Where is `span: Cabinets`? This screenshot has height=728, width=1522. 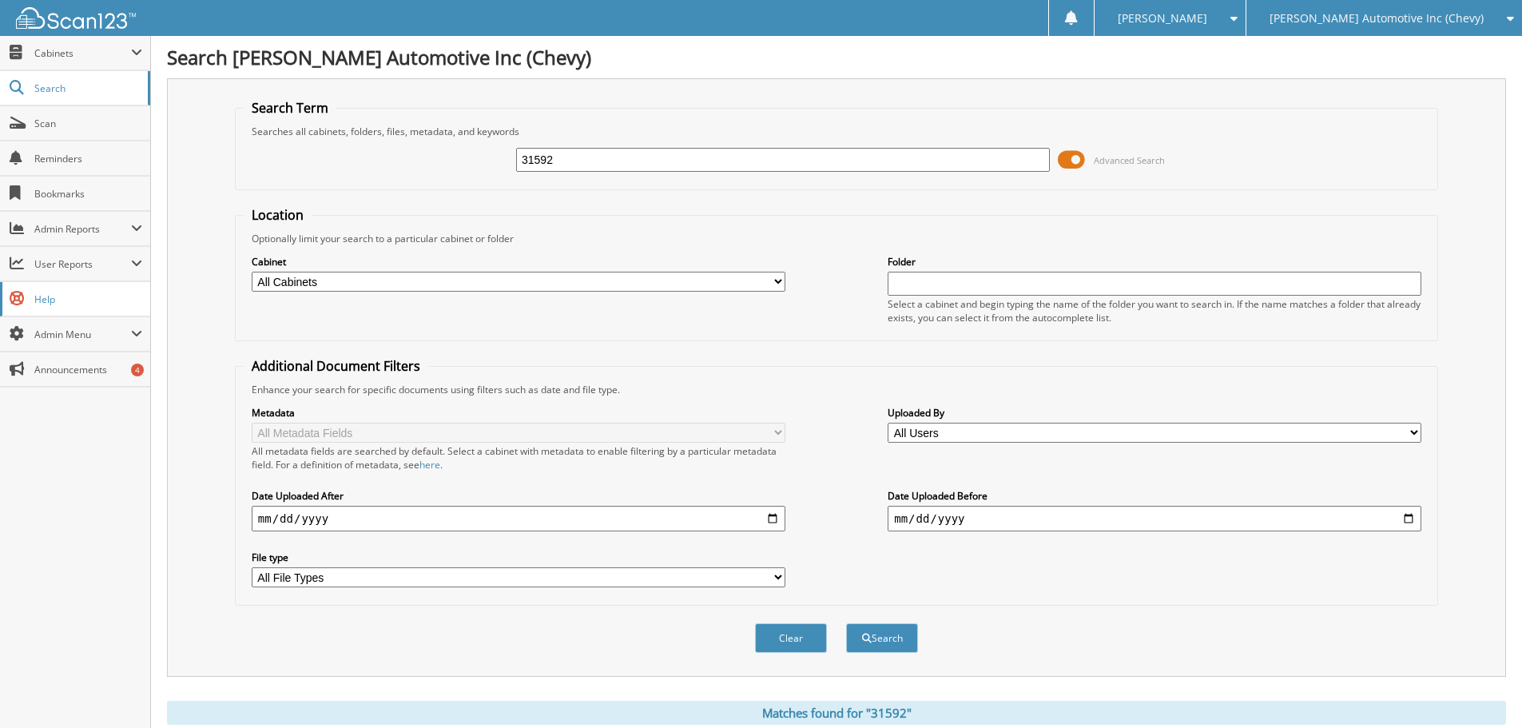 span: Cabinets is located at coordinates (82, 53).